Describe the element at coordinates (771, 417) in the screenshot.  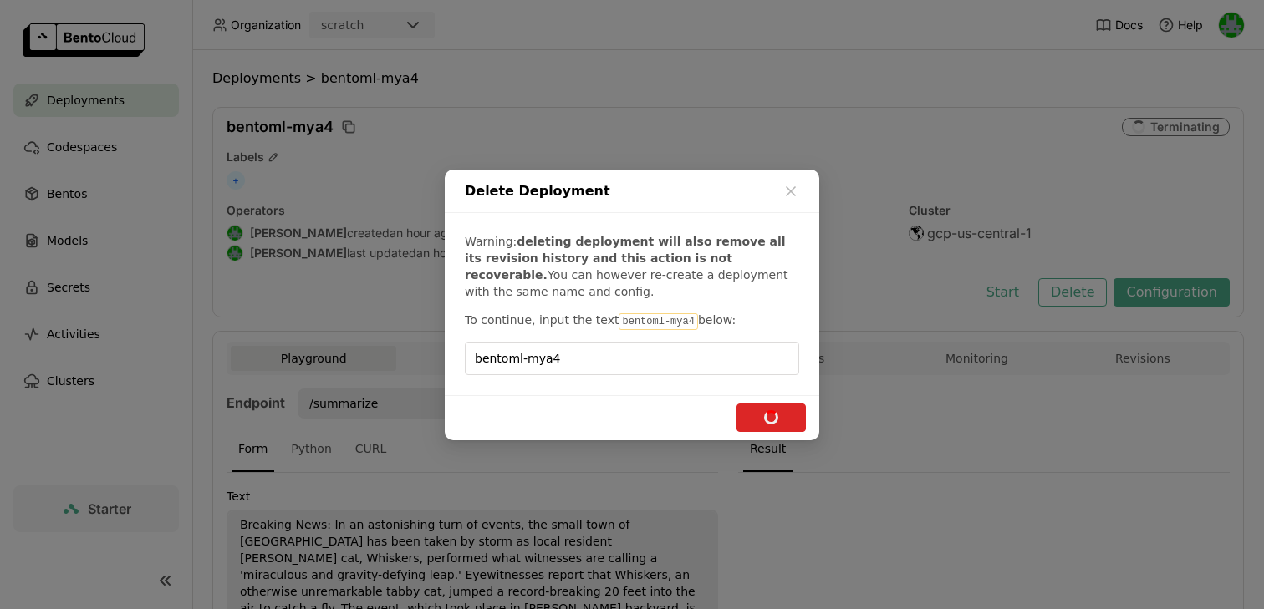
I see `i: loading` at that location.